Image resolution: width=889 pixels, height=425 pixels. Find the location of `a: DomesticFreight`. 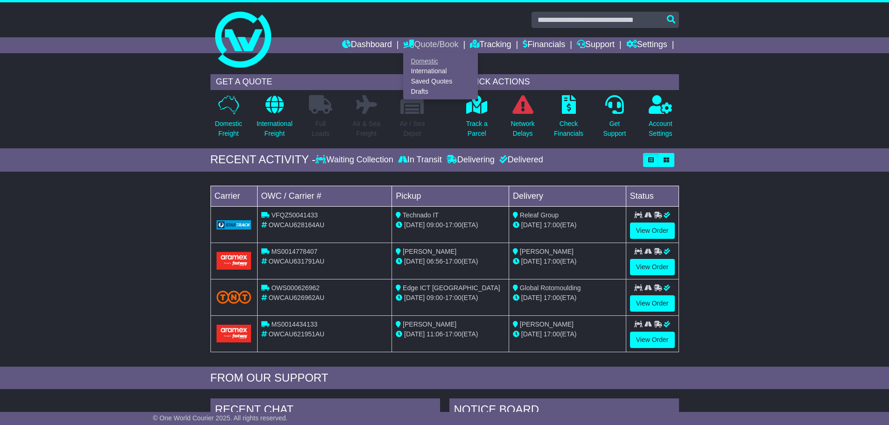

a: DomesticFreight is located at coordinates (228, 119).